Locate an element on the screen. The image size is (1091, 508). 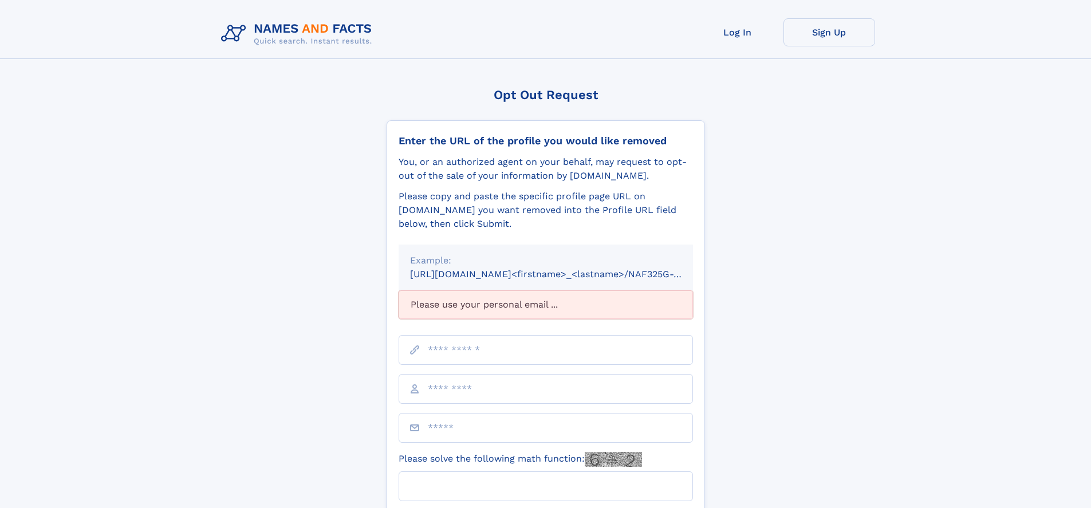
div: Please use your personal email ... is located at coordinates (546, 305).